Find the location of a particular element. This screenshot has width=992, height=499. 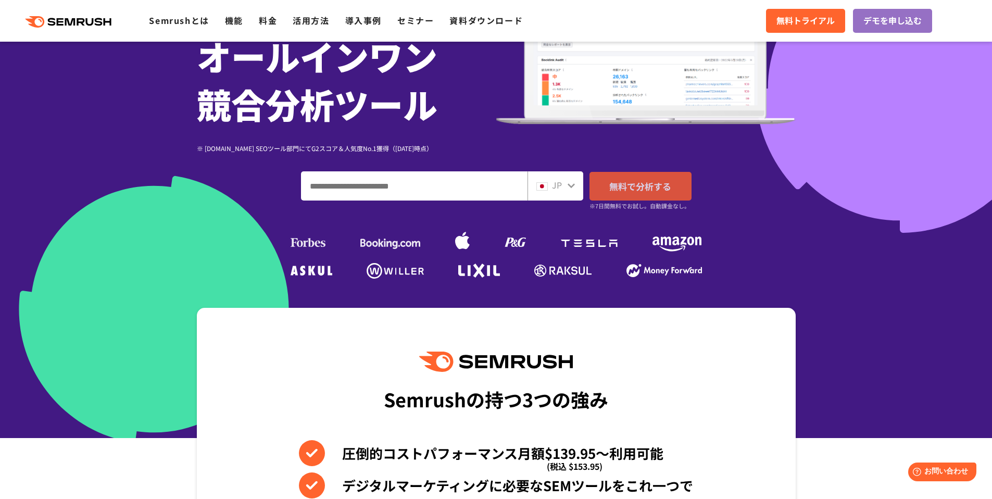

small: ※7日間無料でお試し。自動課金なし。 is located at coordinates (639, 206).